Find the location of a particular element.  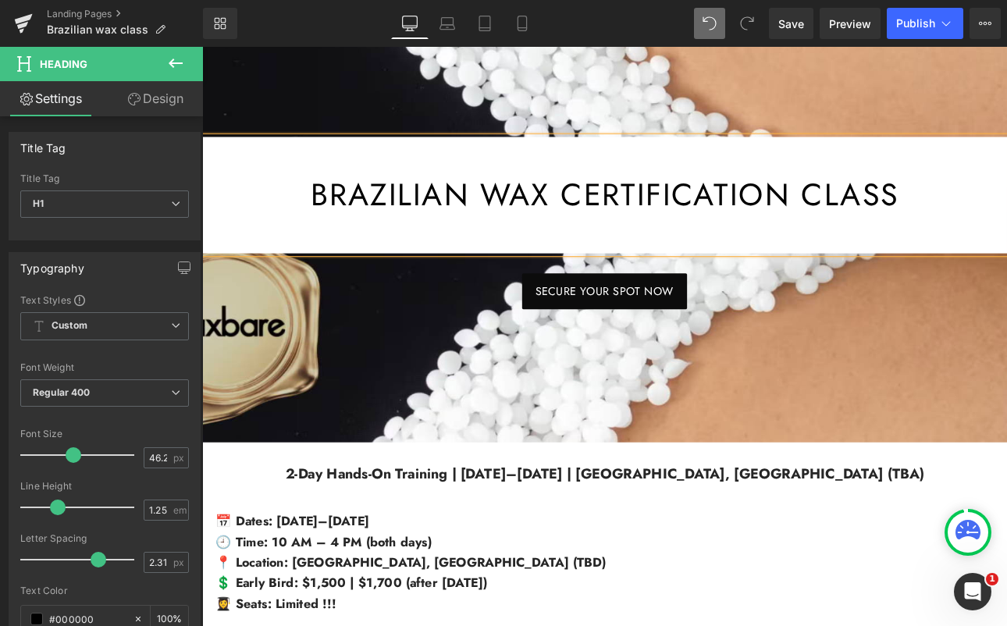

div: Font Size is located at coordinates (105, 434).